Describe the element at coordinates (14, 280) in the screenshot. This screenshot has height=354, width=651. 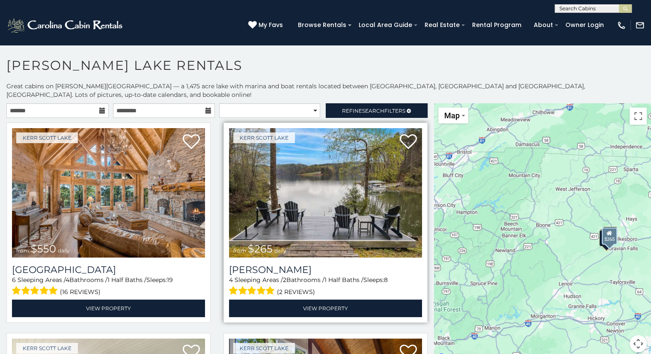
I see `span: 6` at that location.